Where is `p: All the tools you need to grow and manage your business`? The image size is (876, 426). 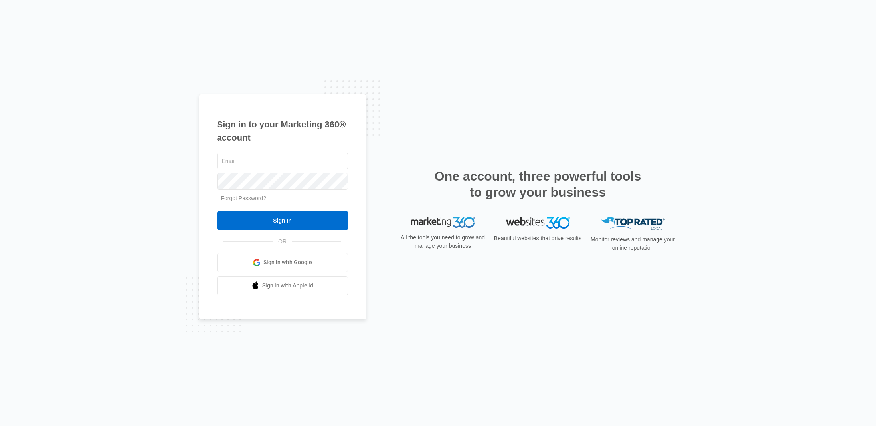
p: All the tools you need to grow and manage your business is located at coordinates (443, 242).